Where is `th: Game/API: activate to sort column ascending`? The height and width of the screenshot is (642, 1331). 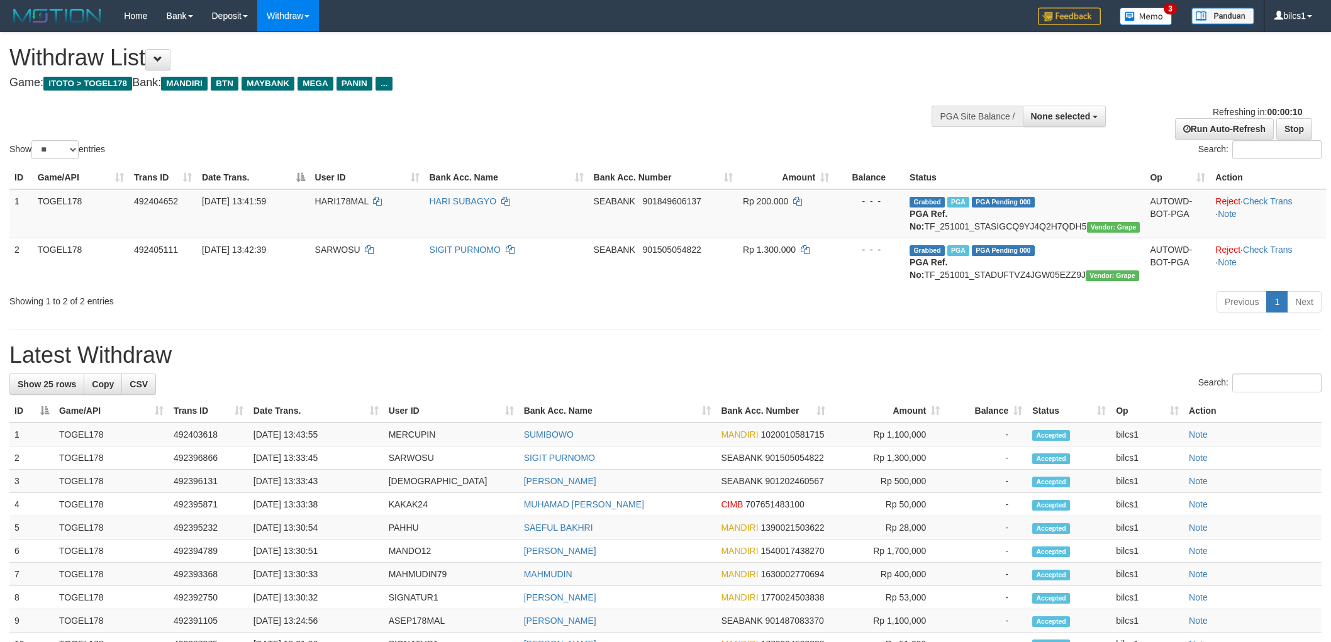
th: Game/API: activate to sort column ascending is located at coordinates (81, 177).